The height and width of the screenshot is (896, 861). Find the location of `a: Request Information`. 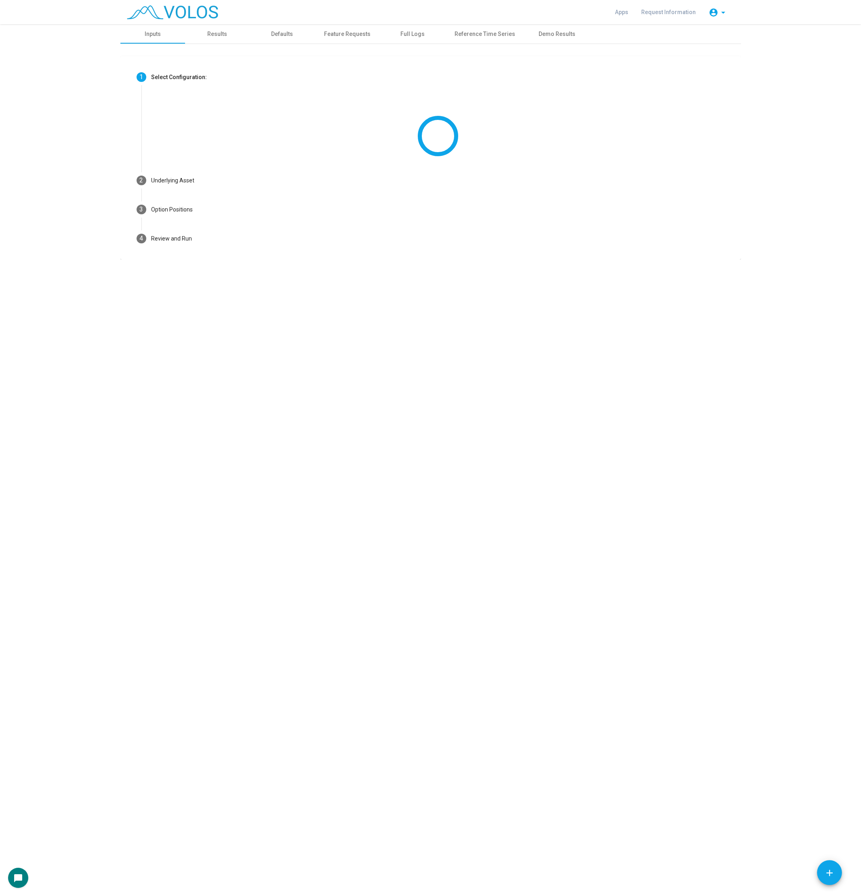

a: Request Information is located at coordinates (668, 12).